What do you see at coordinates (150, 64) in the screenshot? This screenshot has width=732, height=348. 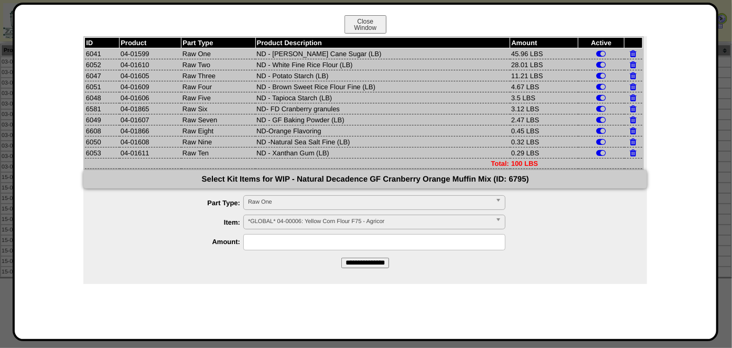 I see `td: 04-01610` at bounding box center [150, 64].